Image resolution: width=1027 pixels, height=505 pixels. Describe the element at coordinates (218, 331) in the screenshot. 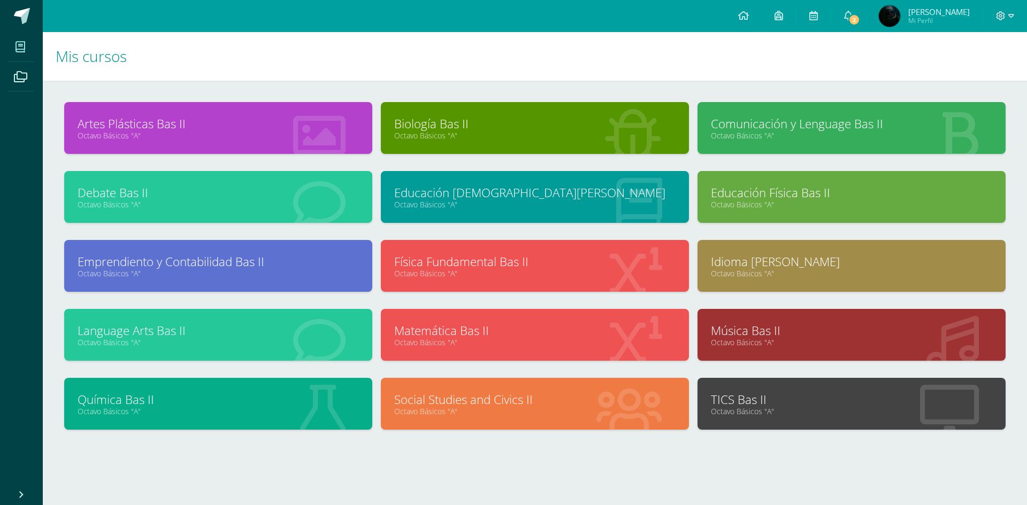

I see `a: Language Arts Bas II` at that location.